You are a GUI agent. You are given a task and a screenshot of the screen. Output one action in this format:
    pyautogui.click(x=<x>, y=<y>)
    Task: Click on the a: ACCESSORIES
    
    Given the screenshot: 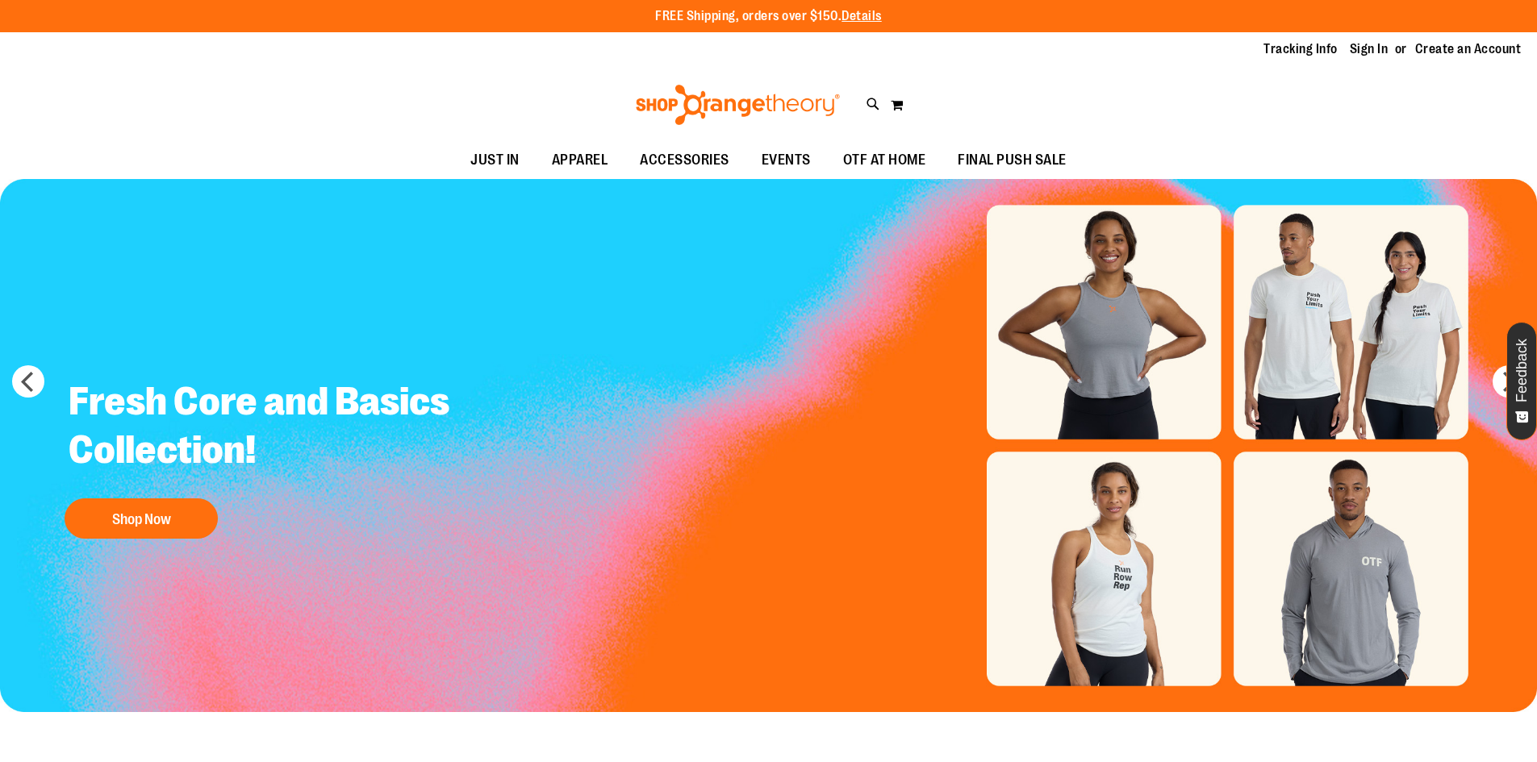 What is the action you would take?
    pyautogui.click(x=684, y=161)
    